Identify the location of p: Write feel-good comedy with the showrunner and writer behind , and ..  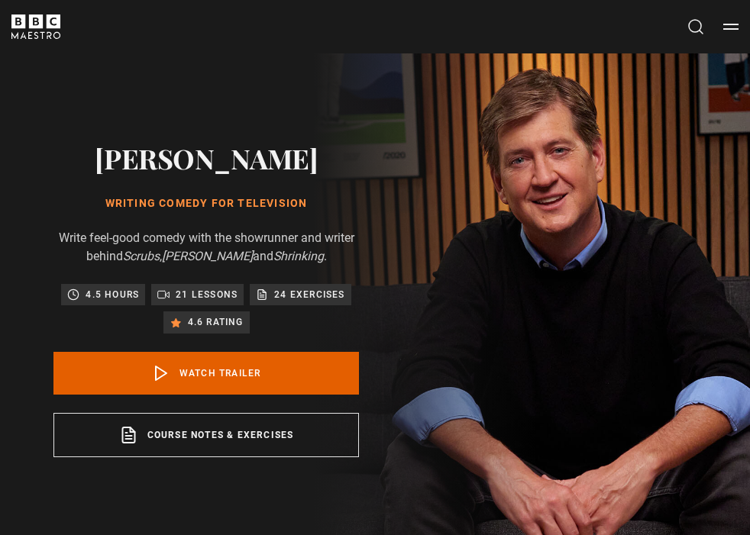
(206, 247).